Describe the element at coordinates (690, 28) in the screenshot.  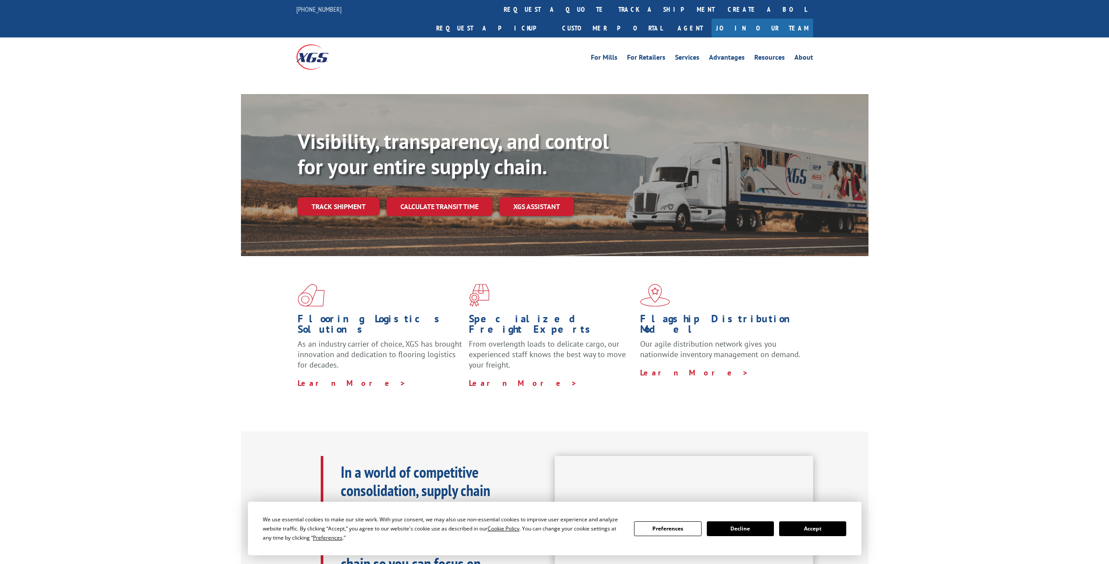
I see `a: Agent` at that location.